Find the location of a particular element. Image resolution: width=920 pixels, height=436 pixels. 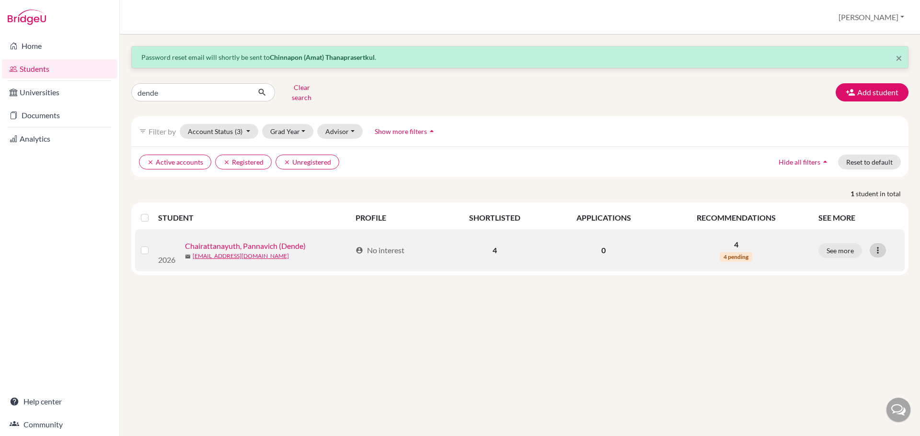

a: Students is located at coordinates (59, 69).